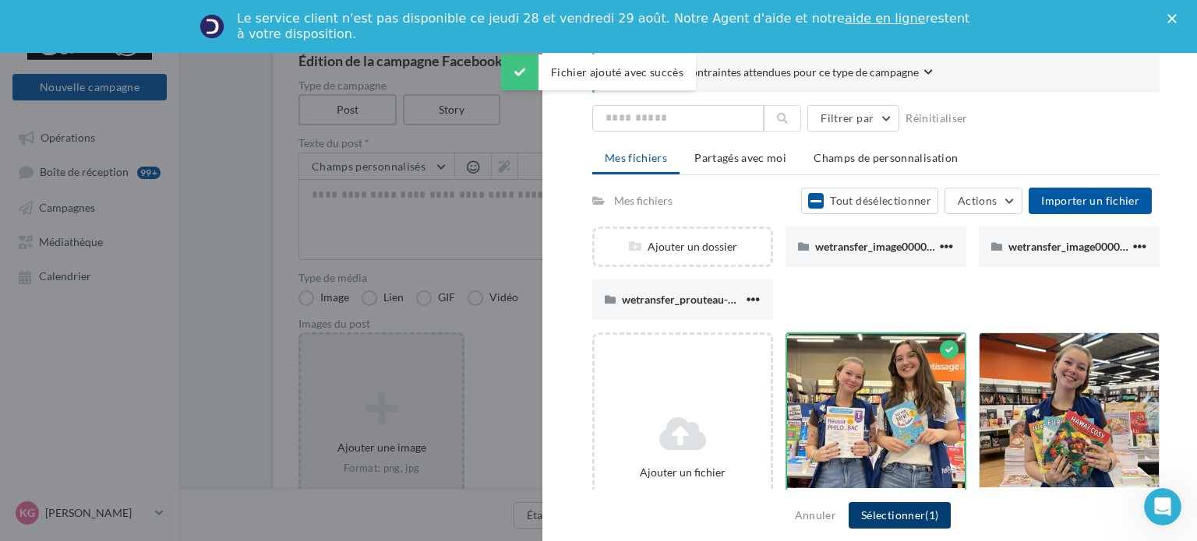 This screenshot has width=1197, height=541. Describe the element at coordinates (815, 516) in the screenshot. I see `button: Annuler` at that location.